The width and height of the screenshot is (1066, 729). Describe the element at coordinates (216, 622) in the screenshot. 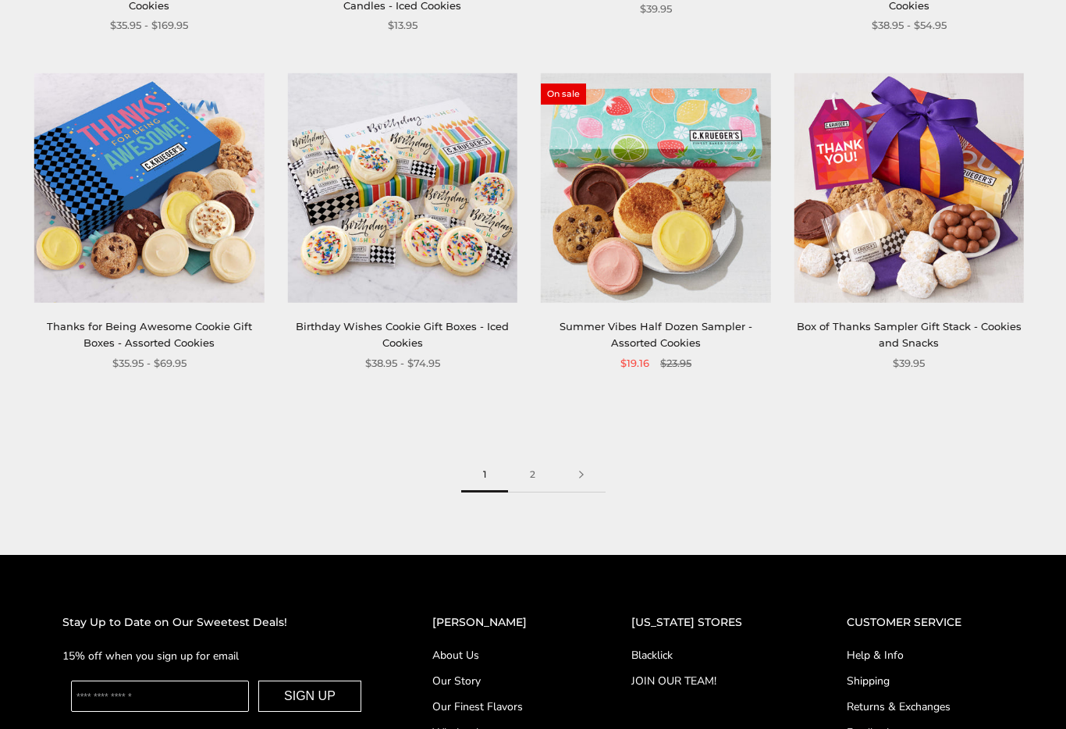

I see `h2: Stay Up to Date on Our Sweetest Deals!` at that location.